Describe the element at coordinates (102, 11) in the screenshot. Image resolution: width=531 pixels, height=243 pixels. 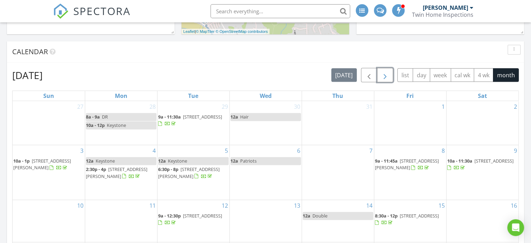
I see `span: SPECTORA` at that location.